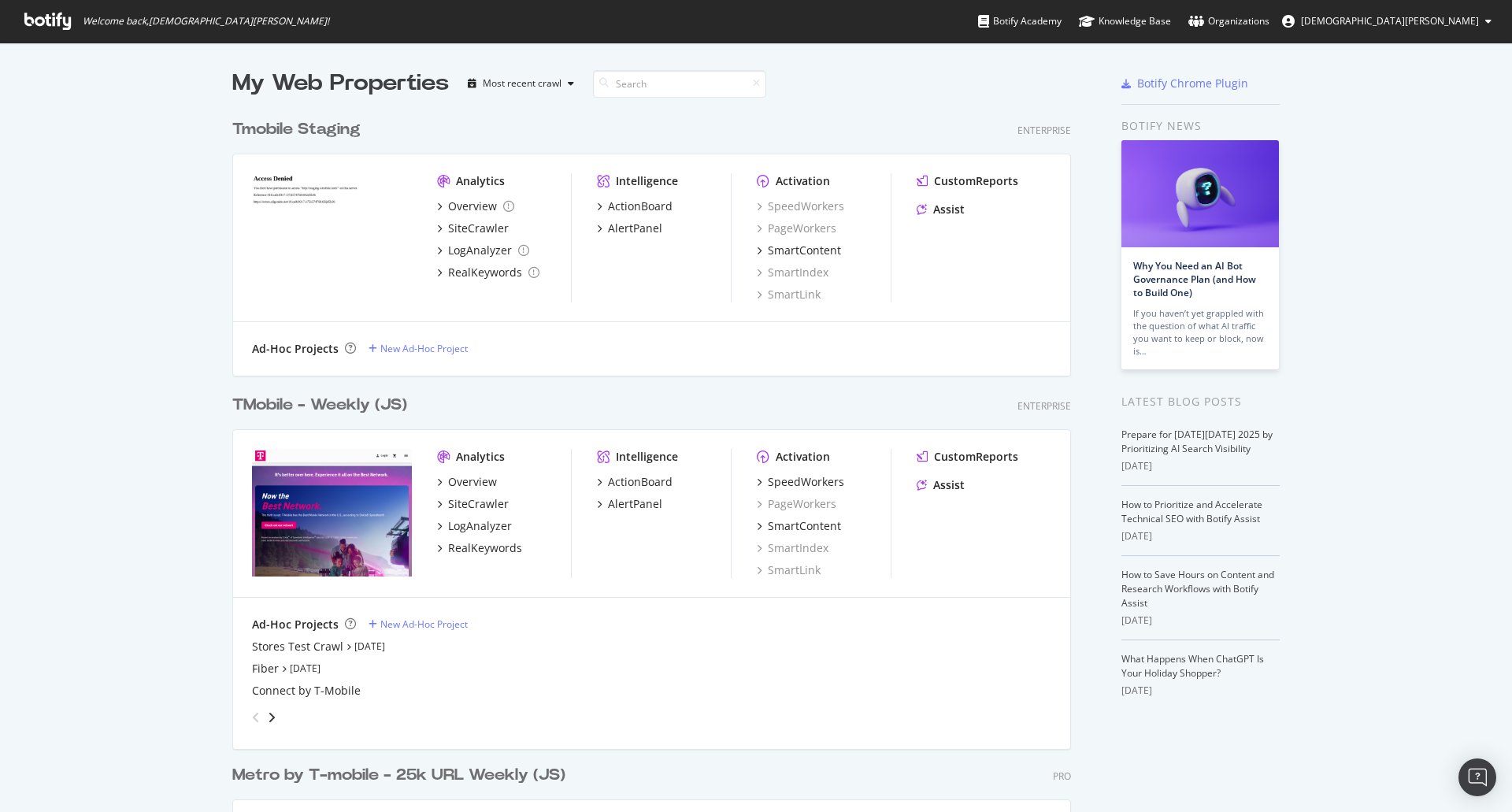  Describe the element at coordinates (399, 775) in the screenshot. I see `div: Metro by T-mobile - 25k URL Weekly (JS)` at that location.